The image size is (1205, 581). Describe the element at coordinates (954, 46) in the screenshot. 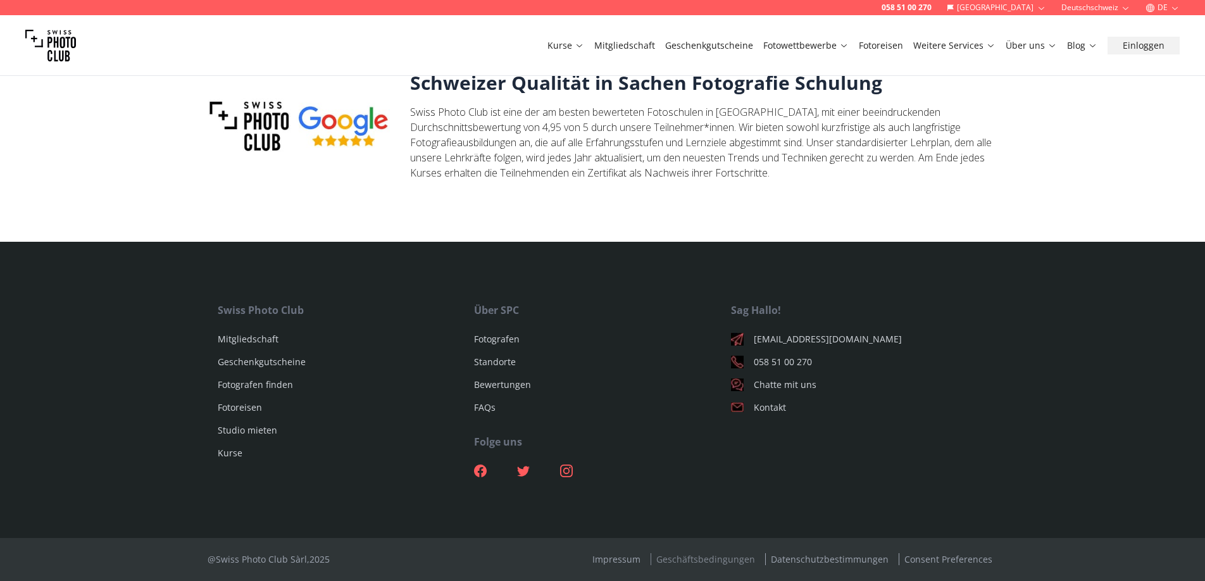

I see `a: Weitere Services` at that location.